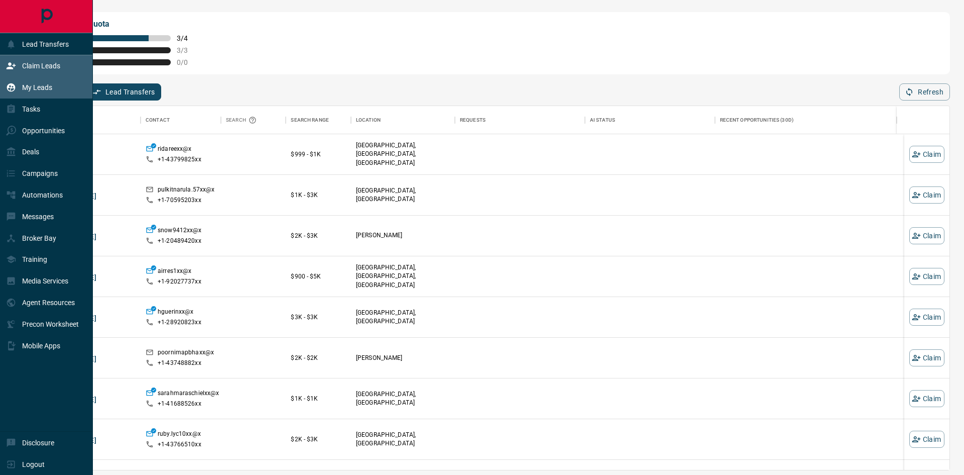 The image size is (964, 475). Describe the element at coordinates (179, 363) in the screenshot. I see `p: +1- 43748882xx` at that location.